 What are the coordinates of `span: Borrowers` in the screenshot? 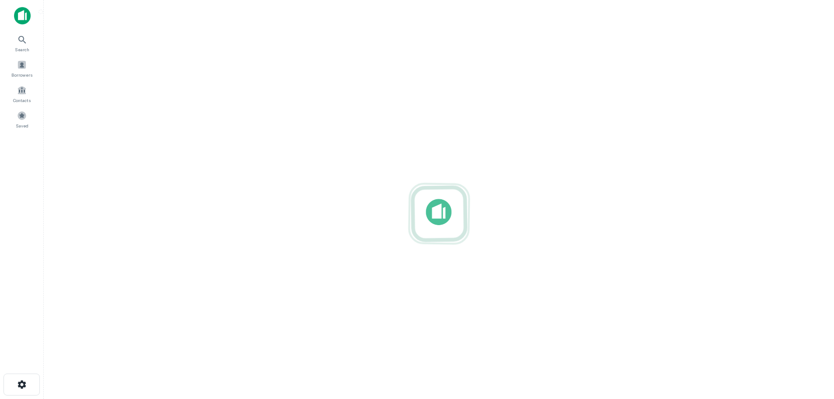 It's located at (22, 75).